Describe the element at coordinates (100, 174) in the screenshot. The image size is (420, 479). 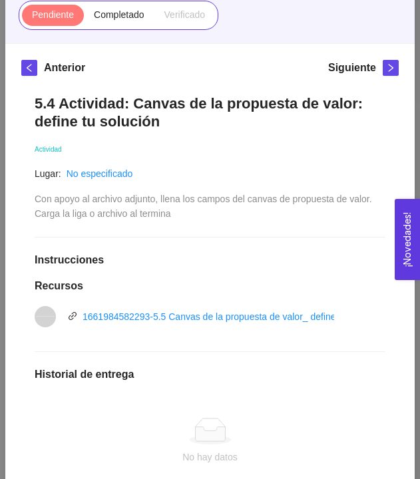
I see `a: No especificado` at that location.